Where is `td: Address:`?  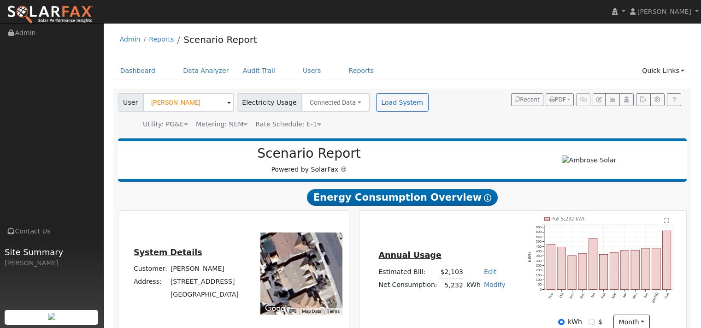
td: Address: is located at coordinates (150, 282).